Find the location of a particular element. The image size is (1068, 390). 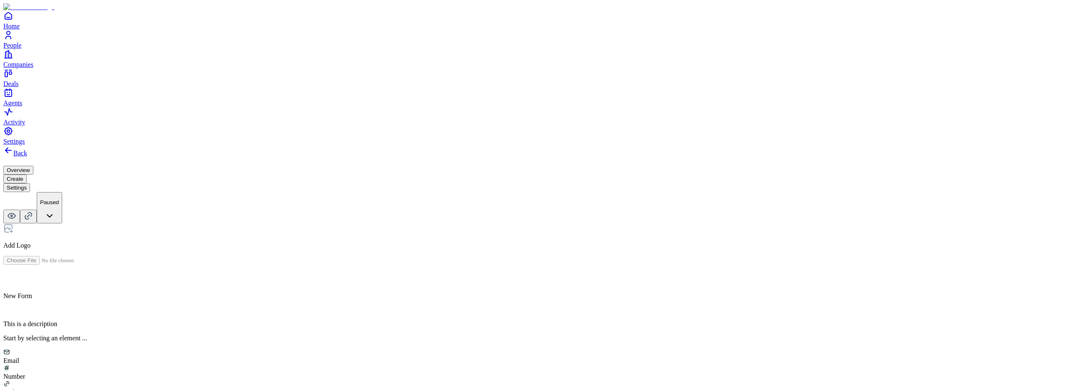

p: This is a description is located at coordinates (534, 324).